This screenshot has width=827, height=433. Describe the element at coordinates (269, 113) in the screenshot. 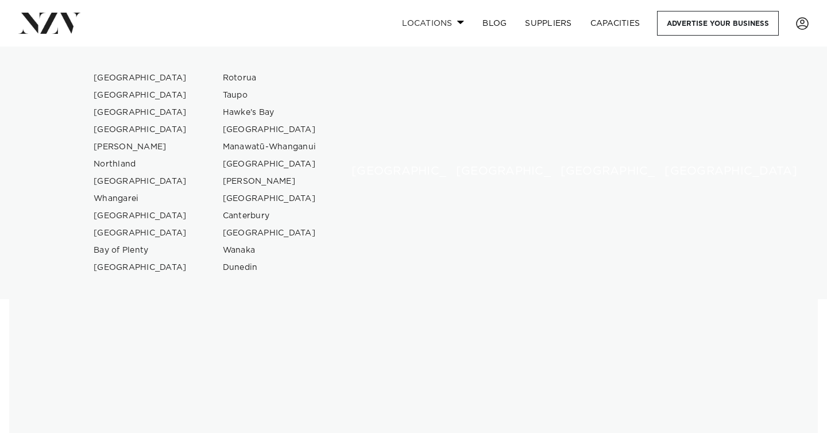

I see `a: Hawke's Bay` at that location.